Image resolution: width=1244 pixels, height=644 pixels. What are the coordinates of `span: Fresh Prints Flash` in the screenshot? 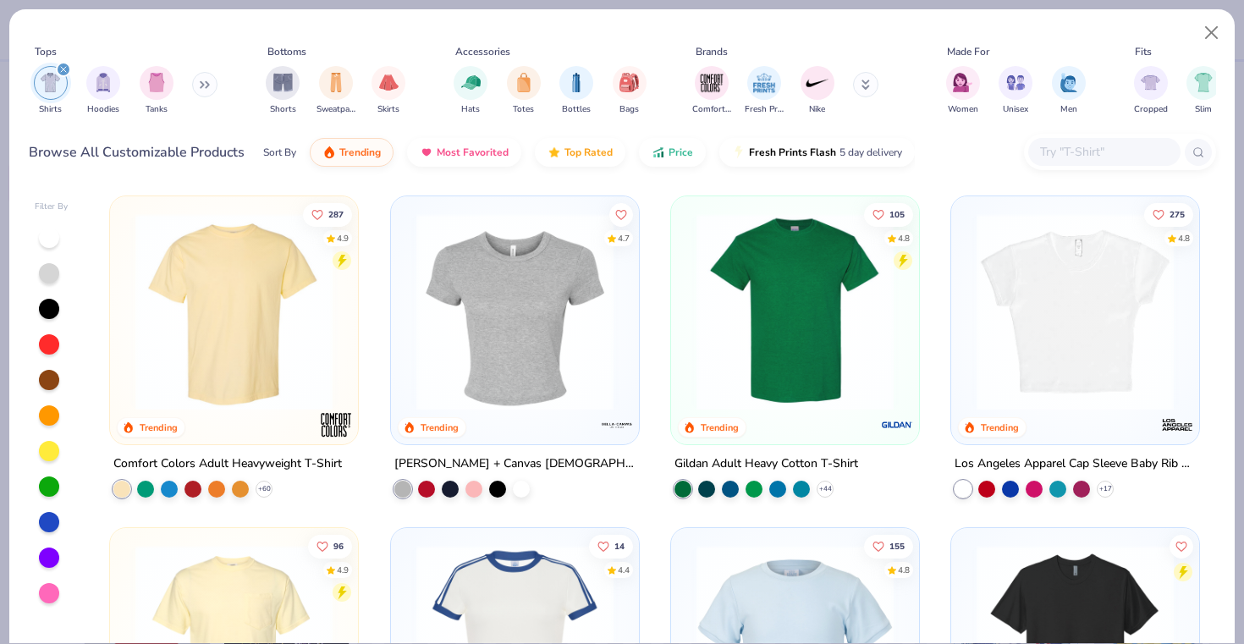 It's located at (792, 152).